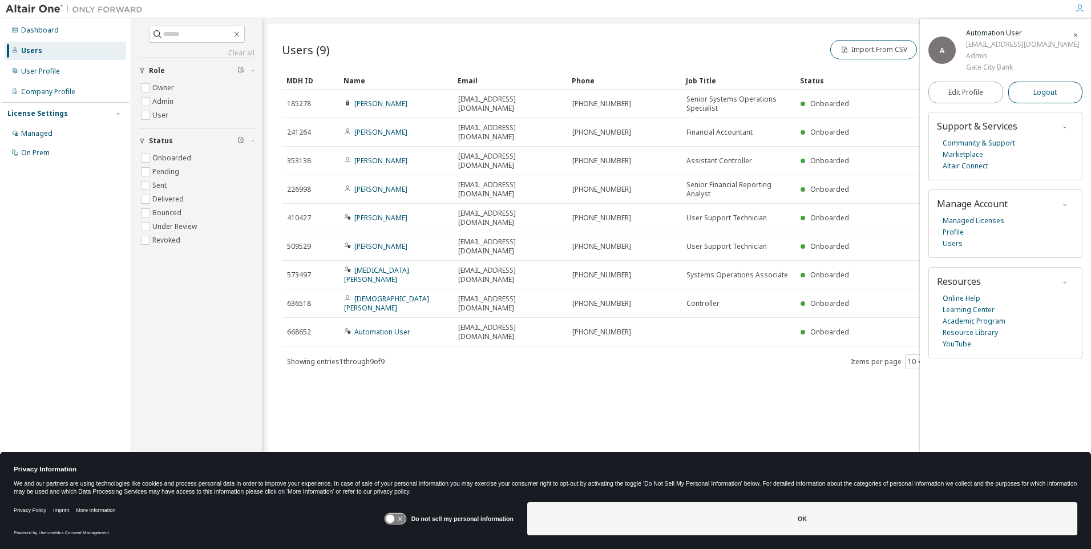 The height and width of the screenshot is (549, 1091). What do you see at coordinates (737, 275) in the screenshot?
I see `span: Systems Operations Associate` at bounding box center [737, 275].